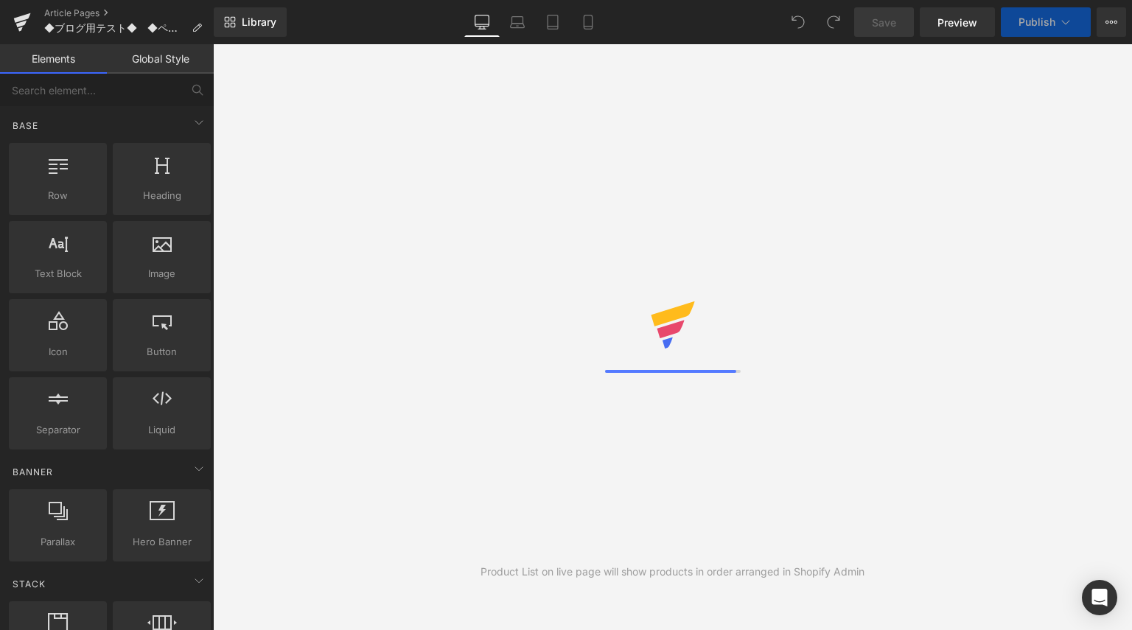 Image resolution: width=1132 pixels, height=630 pixels. What do you see at coordinates (250, 22) in the screenshot?
I see `a: New Library` at bounding box center [250, 22].